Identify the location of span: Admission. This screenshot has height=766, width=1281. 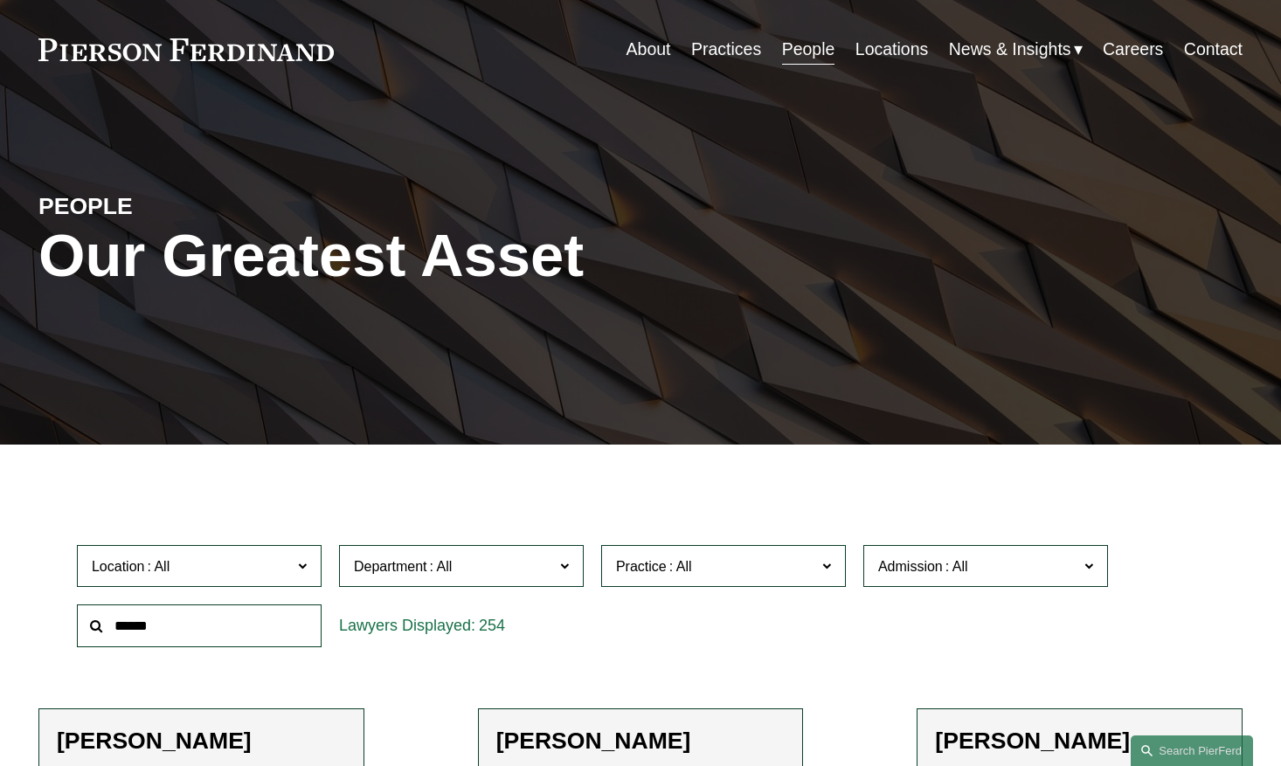
(910, 566).